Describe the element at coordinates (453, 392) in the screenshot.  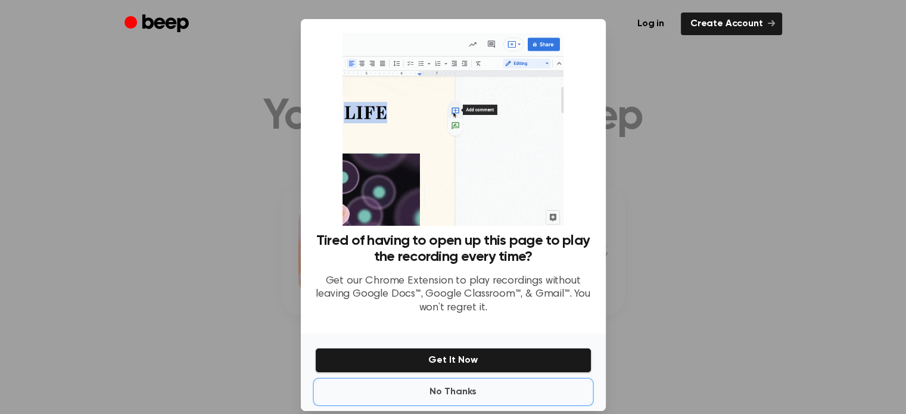
I see `button: No Thanks` at that location.